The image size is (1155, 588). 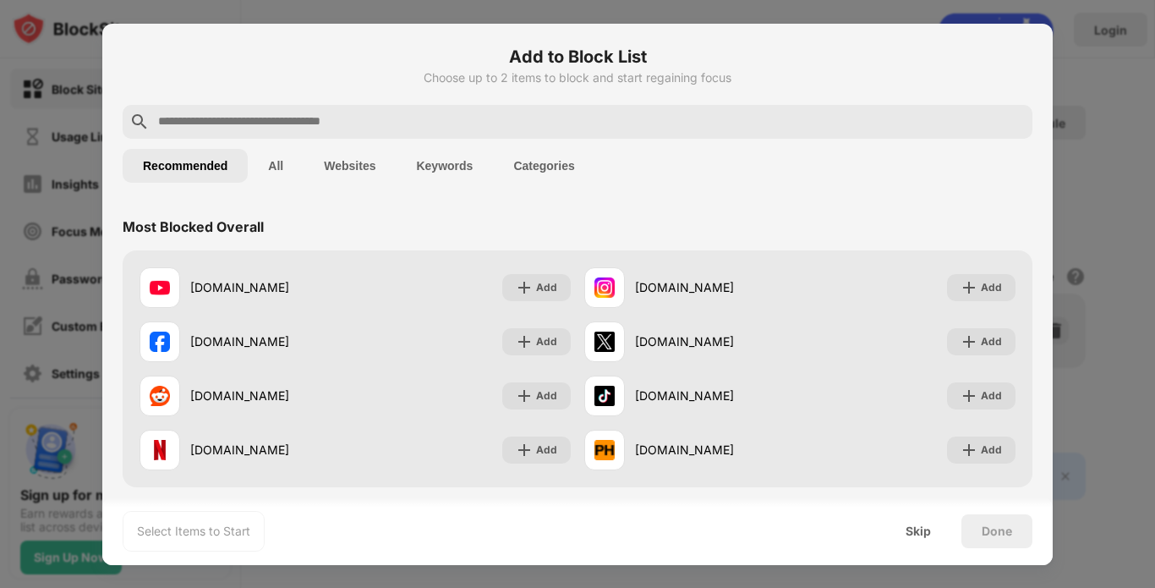 I want to click on div: Done, so click(x=997, y=531).